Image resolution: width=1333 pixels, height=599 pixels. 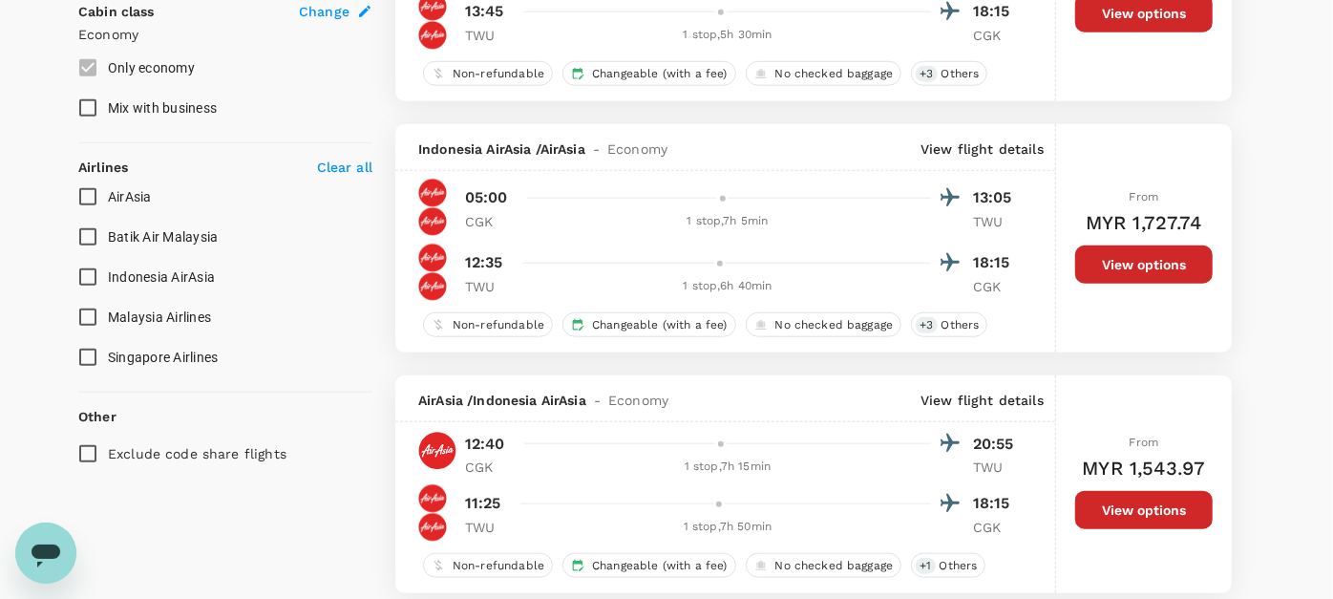 I want to click on div: 1 stop , 5h 30min, so click(x=727, y=35).